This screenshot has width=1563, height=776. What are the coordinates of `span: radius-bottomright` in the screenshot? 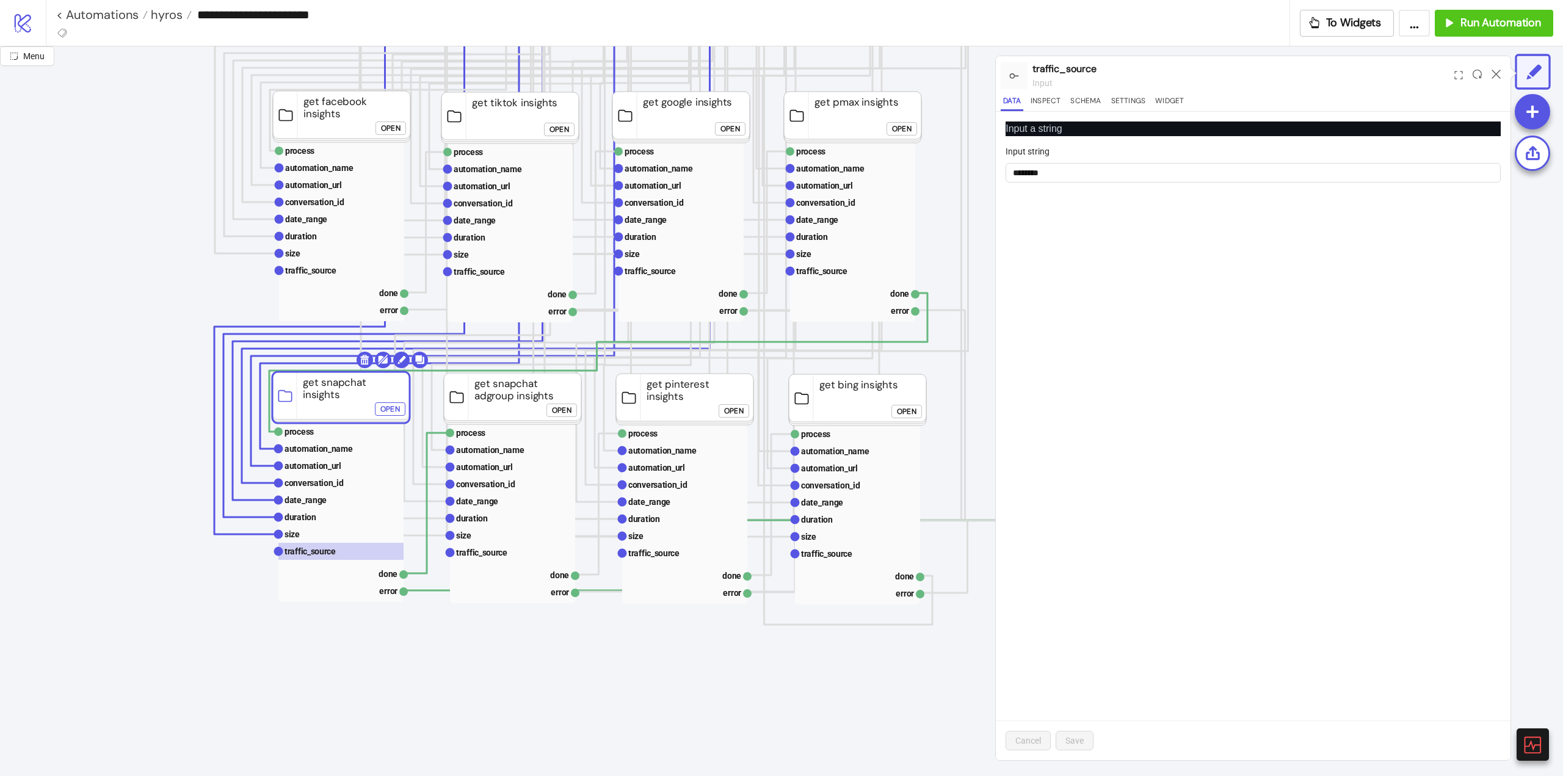 It's located at (14, 56).